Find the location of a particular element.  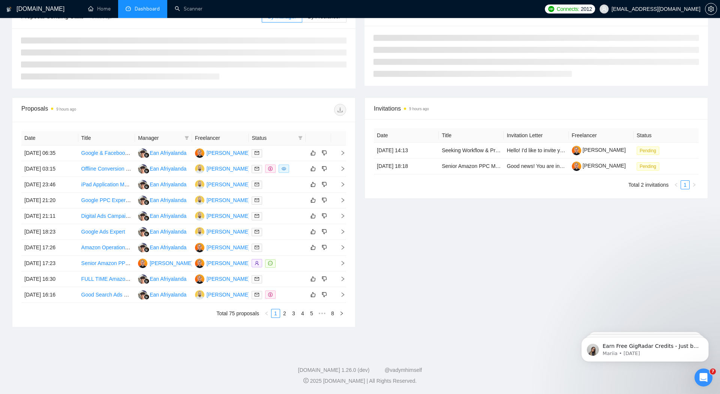

span: dashboard is located at coordinates (128, 9).